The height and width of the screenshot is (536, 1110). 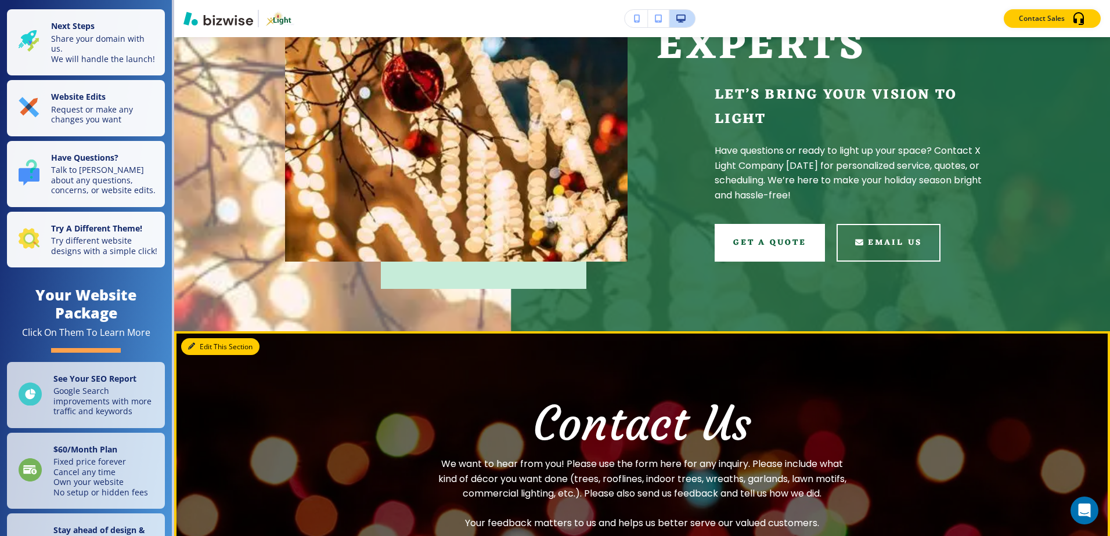 What do you see at coordinates (85, 157) in the screenshot?
I see `strong: Have Questions?` at bounding box center [85, 157].